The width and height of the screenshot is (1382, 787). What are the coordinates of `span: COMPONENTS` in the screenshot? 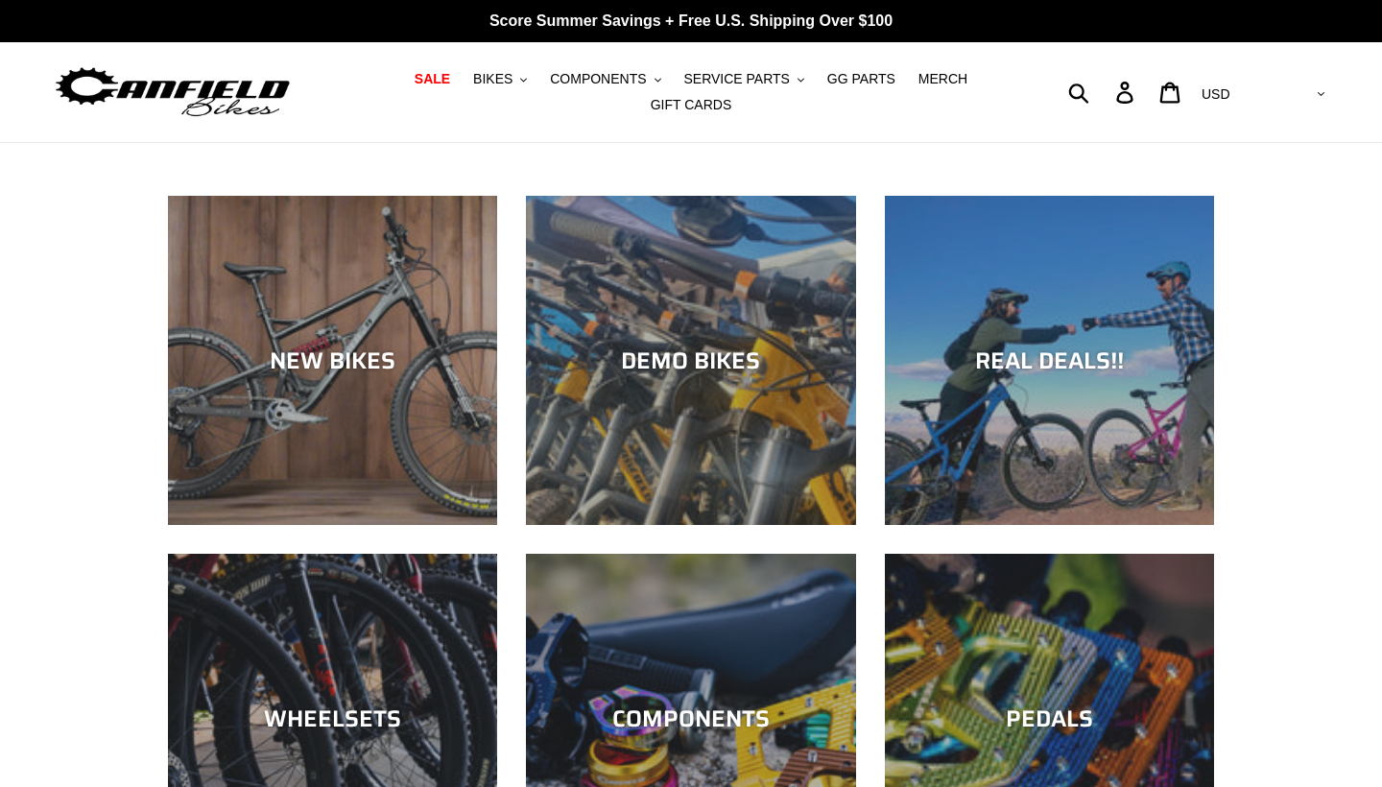 It's located at (598, 79).